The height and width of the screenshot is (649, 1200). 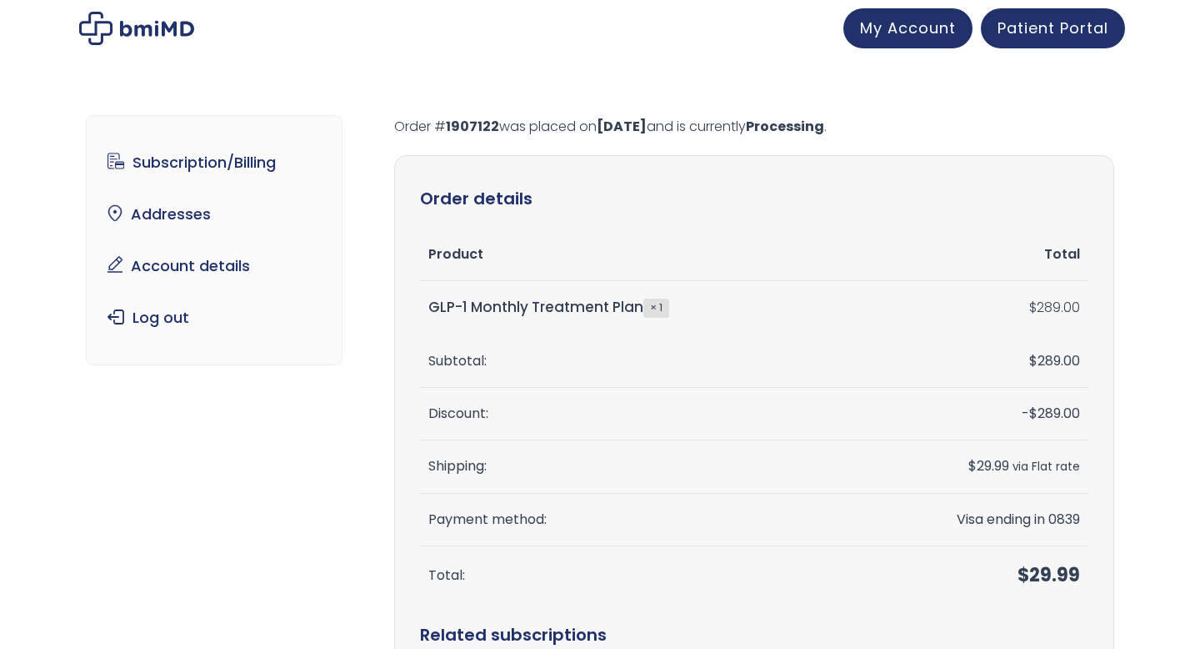 What do you see at coordinates (1046, 466) in the screenshot?
I see `small: via Flat rate` at bounding box center [1046, 466].